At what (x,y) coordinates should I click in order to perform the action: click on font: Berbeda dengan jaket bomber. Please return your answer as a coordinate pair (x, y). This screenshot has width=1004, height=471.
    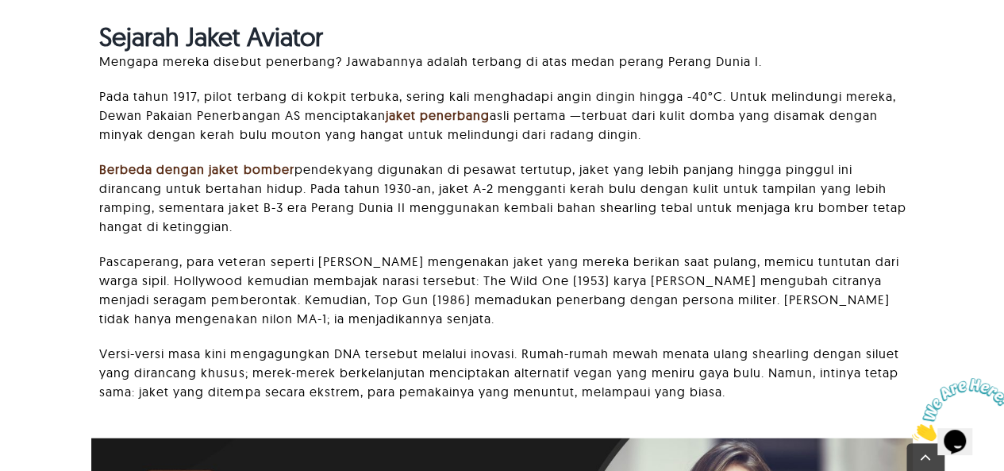
    Looking at the image, I should click on (196, 169).